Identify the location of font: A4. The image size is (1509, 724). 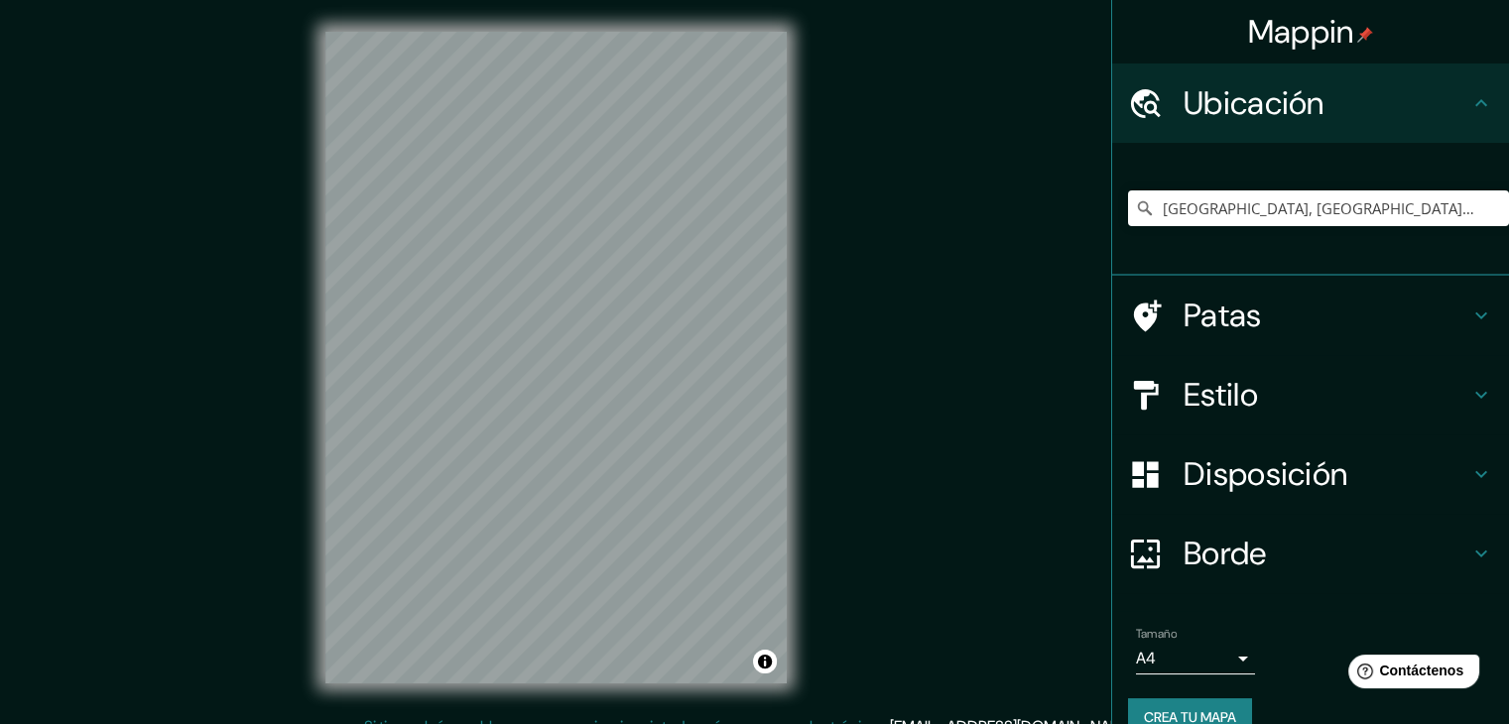
(1146, 658).